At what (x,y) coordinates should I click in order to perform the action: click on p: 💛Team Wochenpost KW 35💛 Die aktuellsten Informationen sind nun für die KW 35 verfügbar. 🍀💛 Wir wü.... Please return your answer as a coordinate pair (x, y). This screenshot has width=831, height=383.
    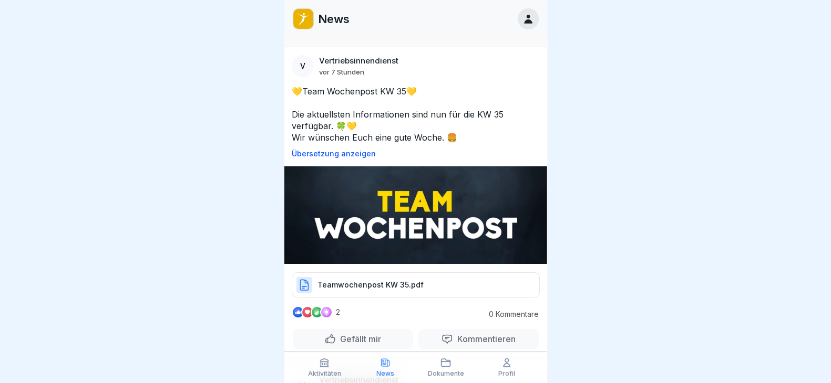
    Looking at the image, I should click on (416, 115).